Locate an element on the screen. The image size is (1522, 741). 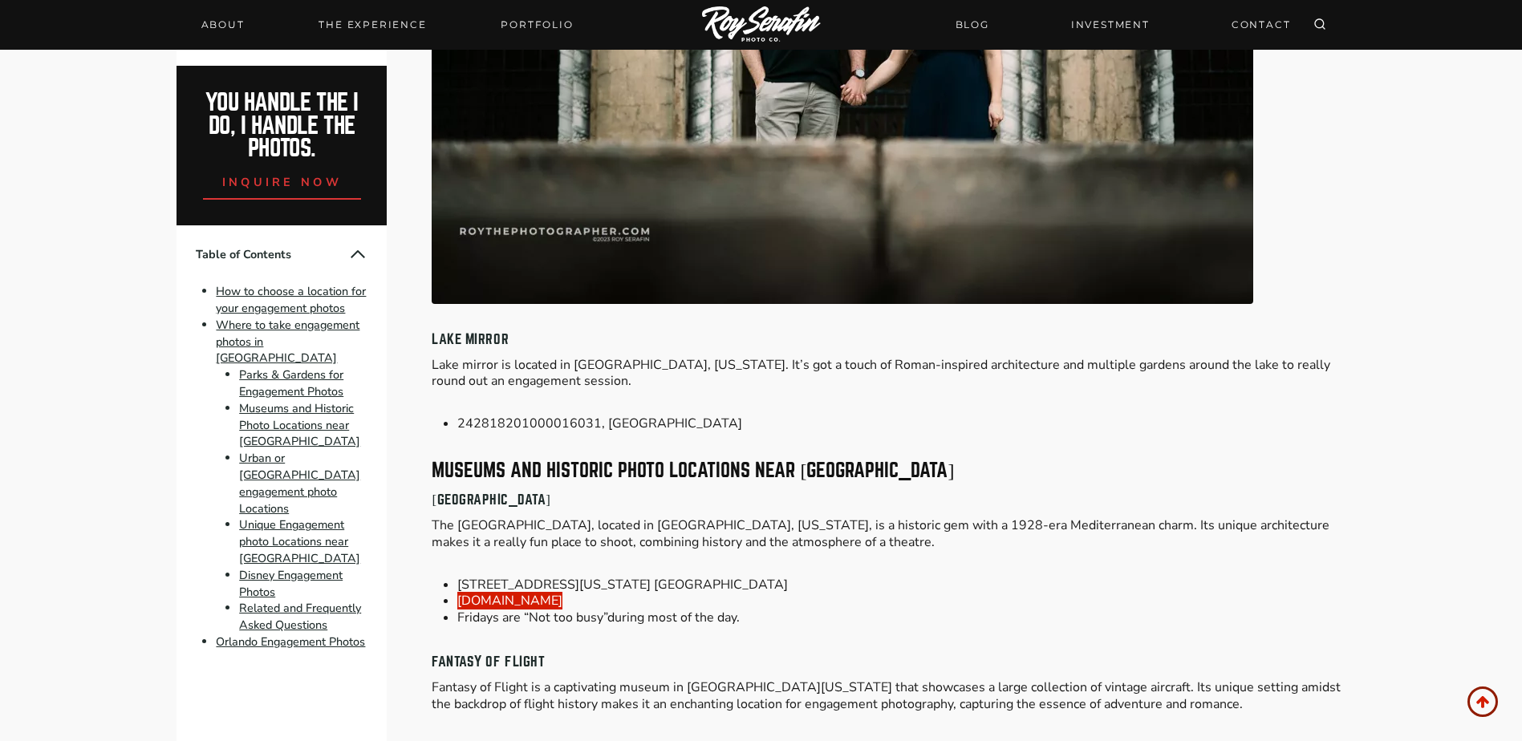
a: Disney Engagement Photos is located at coordinates (290, 583).